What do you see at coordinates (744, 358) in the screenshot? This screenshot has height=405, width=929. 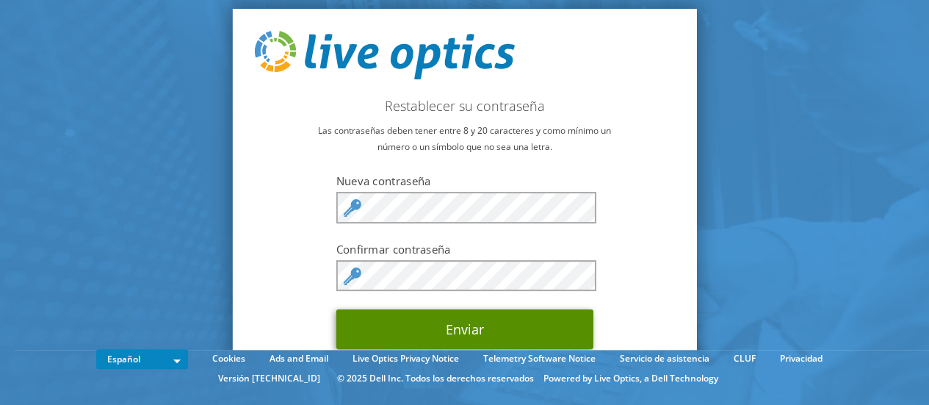 I see `a: CLUF` at bounding box center [744, 358].